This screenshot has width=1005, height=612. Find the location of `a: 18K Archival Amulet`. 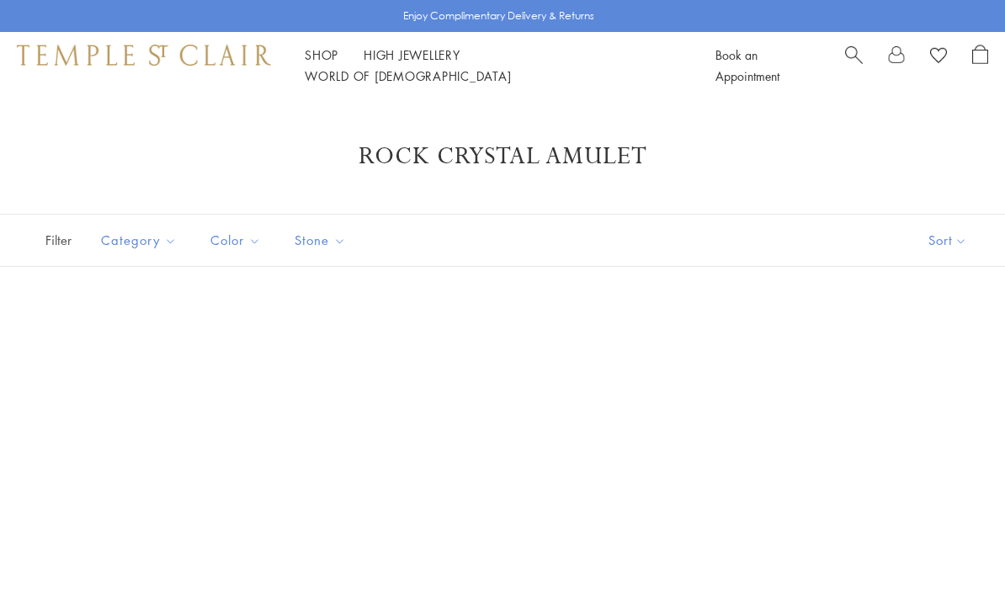

a: 18K Archival Amulet is located at coordinates (184, 451).